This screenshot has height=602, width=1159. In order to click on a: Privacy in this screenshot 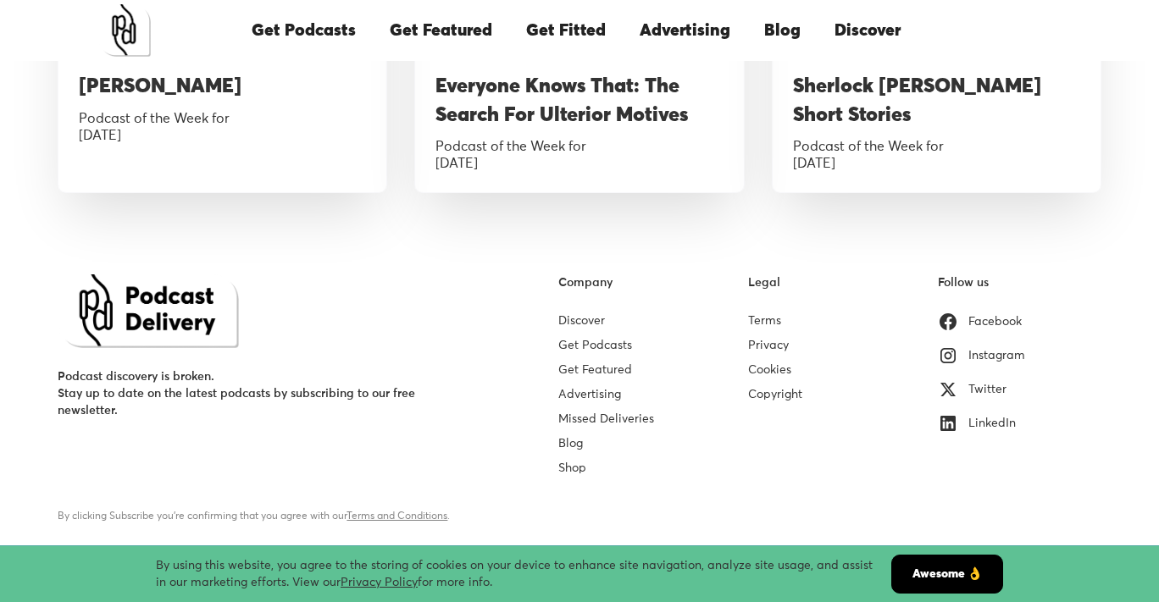, I will do `click(768, 346)`.